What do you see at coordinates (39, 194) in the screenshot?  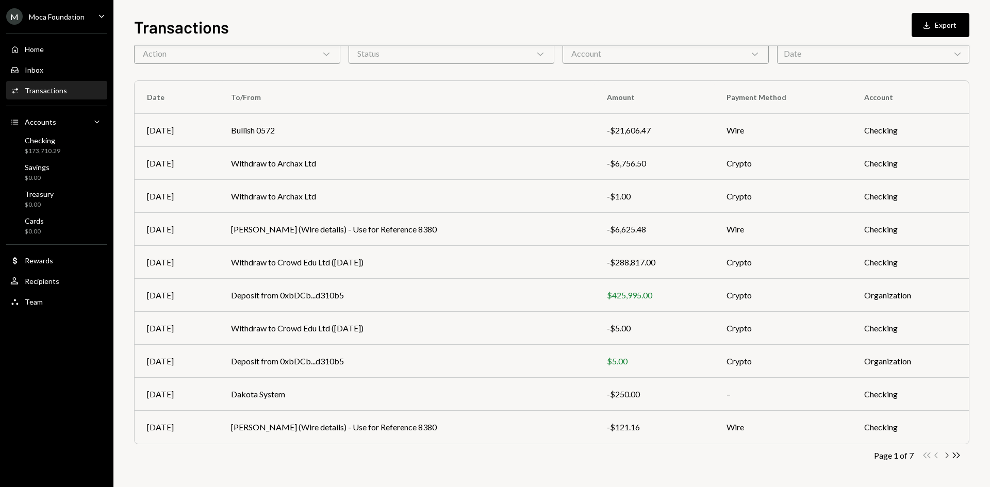 I see `div: Treasury` at bounding box center [39, 194].